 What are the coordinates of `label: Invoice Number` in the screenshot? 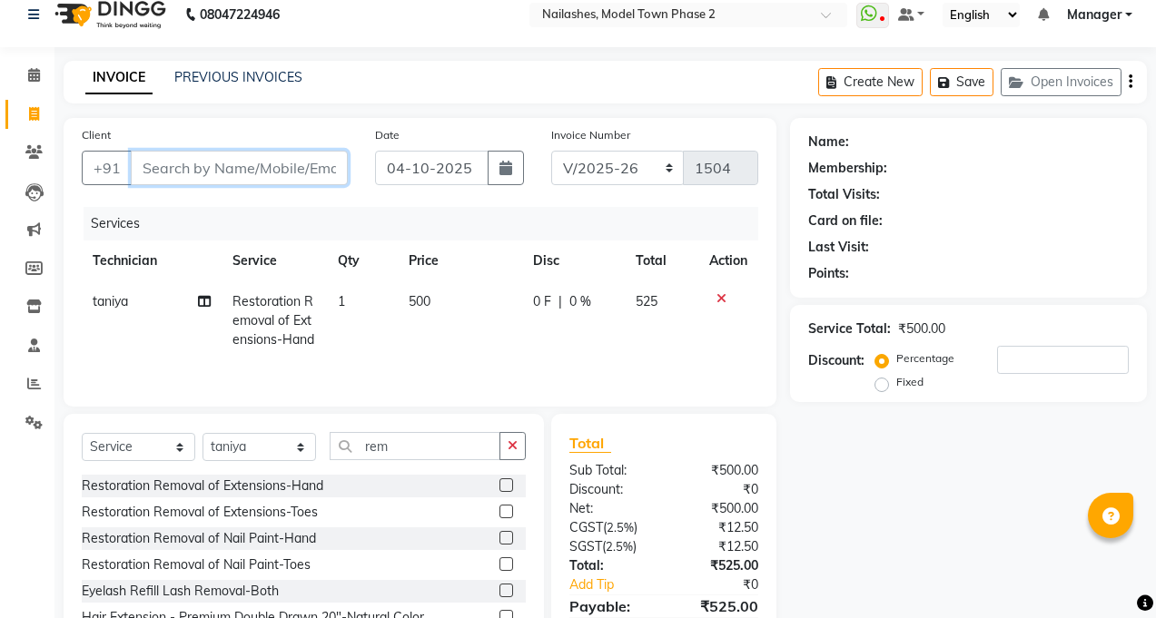 It's located at (590, 135).